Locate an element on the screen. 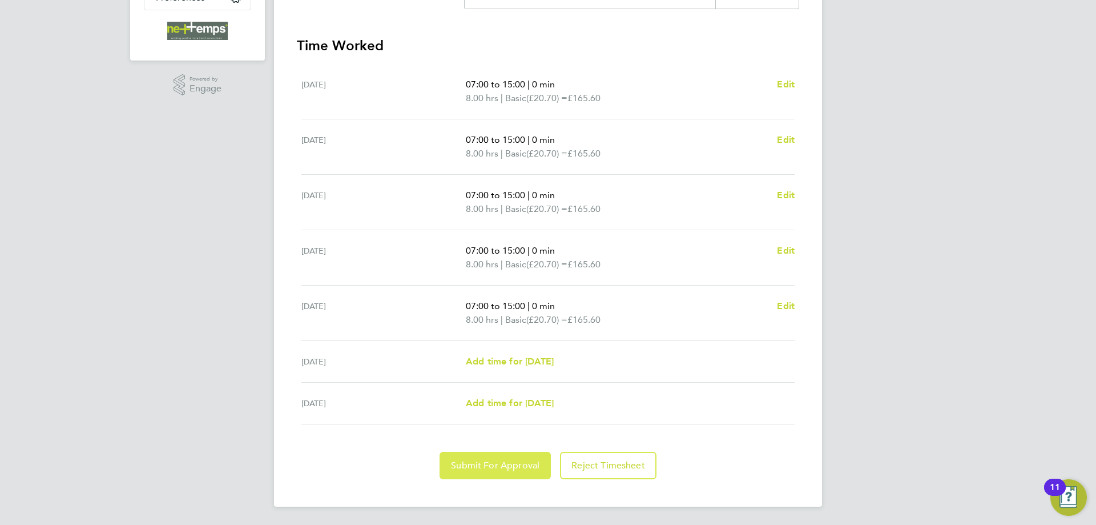  span: Reject Timesheet is located at coordinates (608, 465).